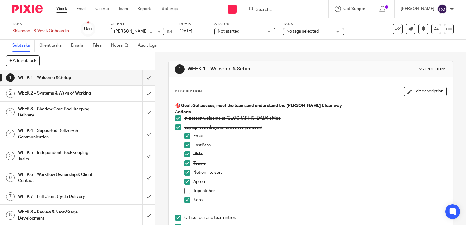  I want to click on label: Due by, so click(193, 24).